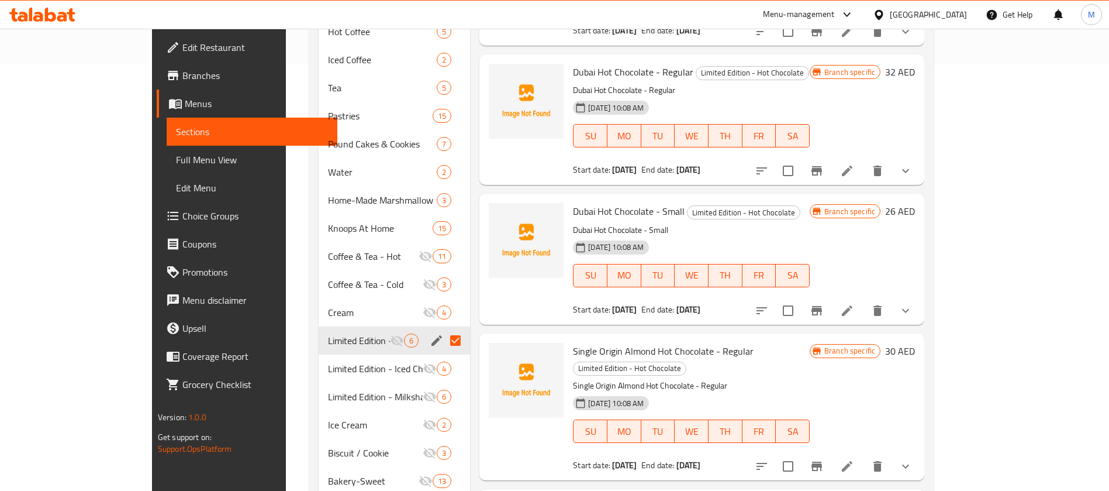  What do you see at coordinates (375, 368) in the screenshot?
I see `div: Limited Edition - Iced Chocolate` at bounding box center [375, 368].